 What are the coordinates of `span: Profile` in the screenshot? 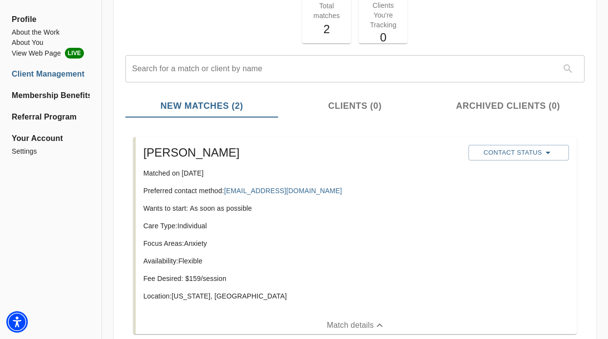 It's located at (51, 20).